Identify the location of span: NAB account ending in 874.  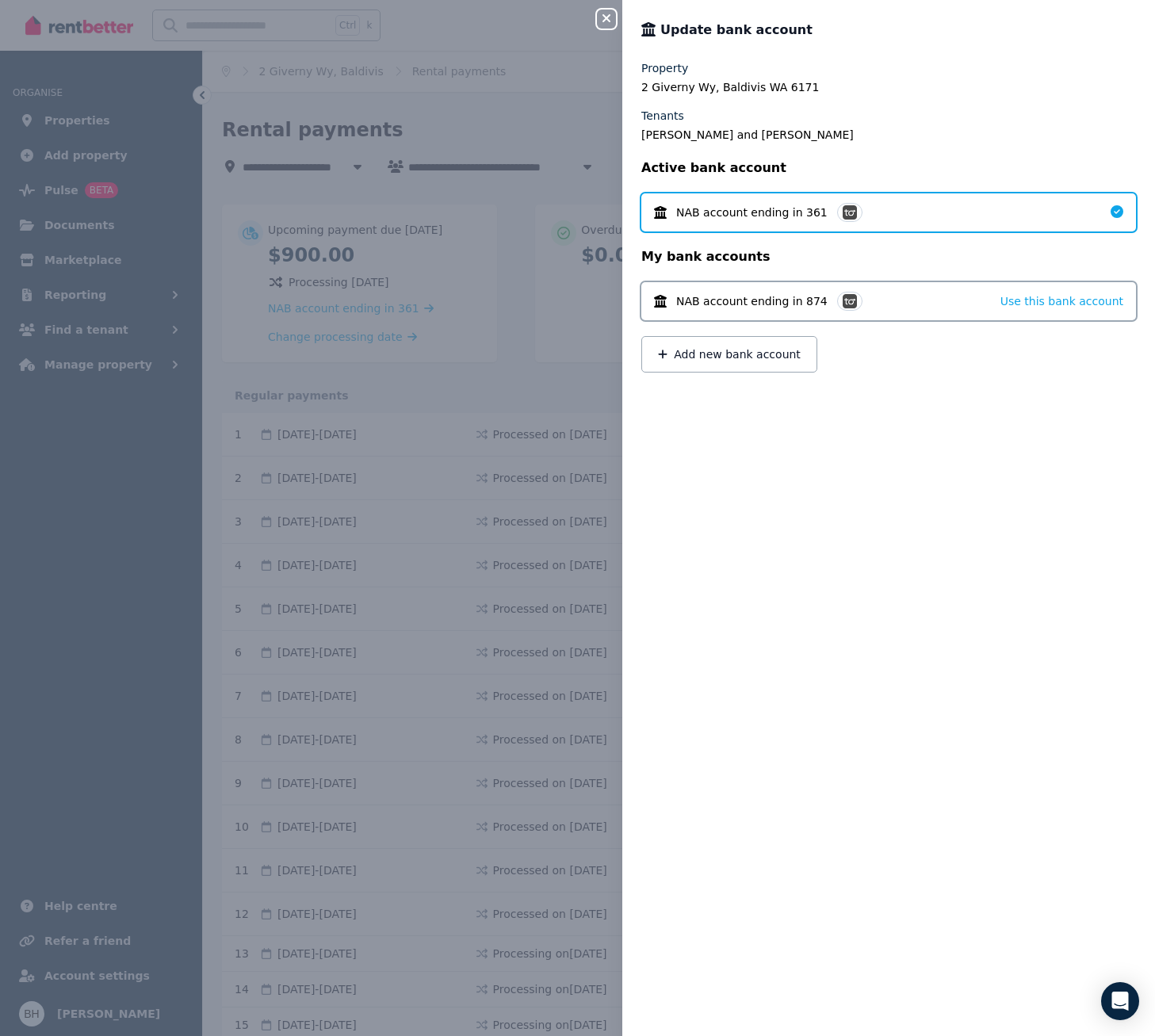
(752, 301).